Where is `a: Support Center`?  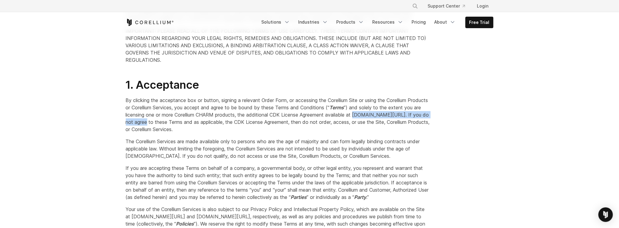
a: Support Center is located at coordinates (446, 6).